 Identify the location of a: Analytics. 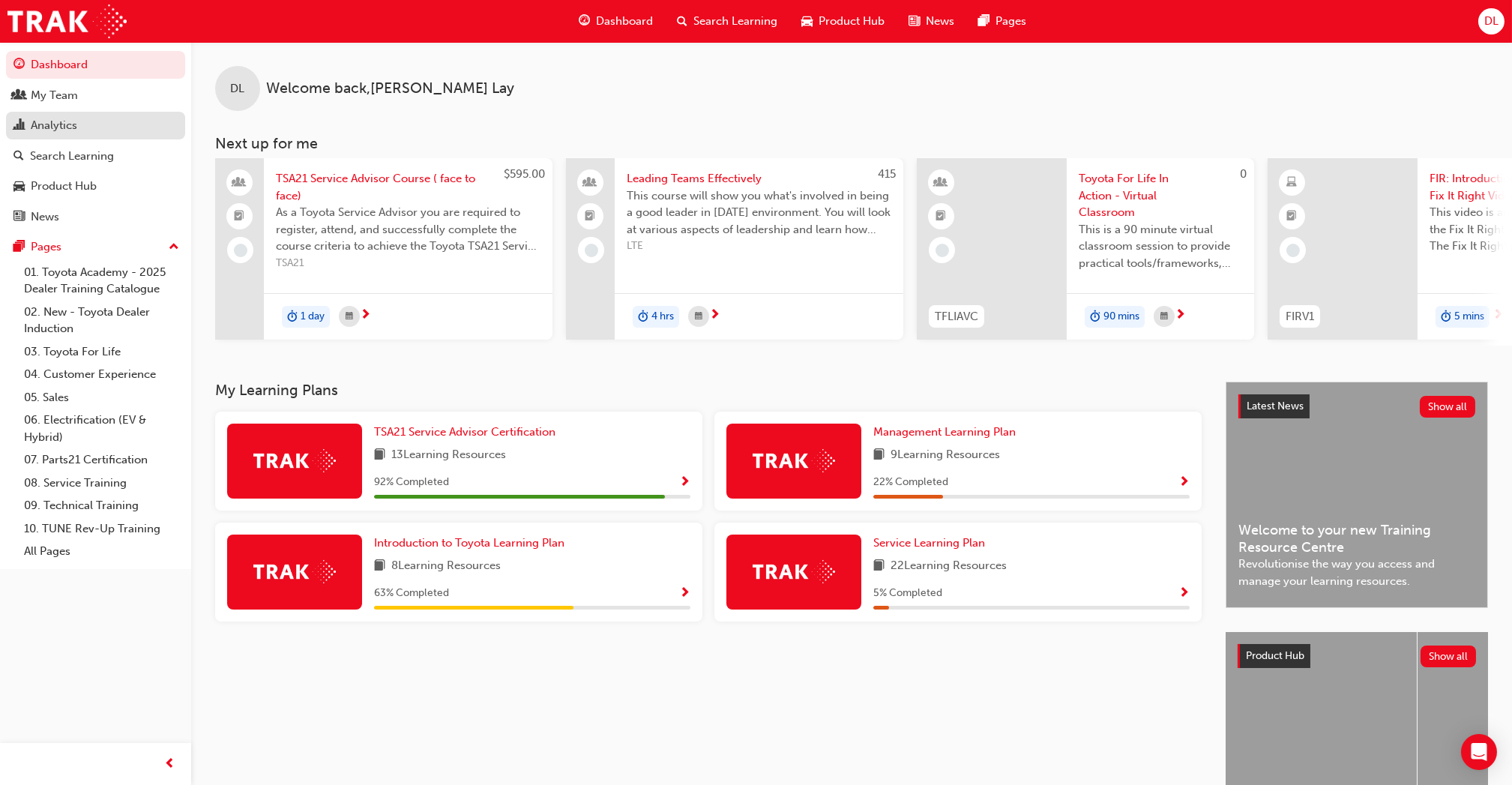
(95, 125).